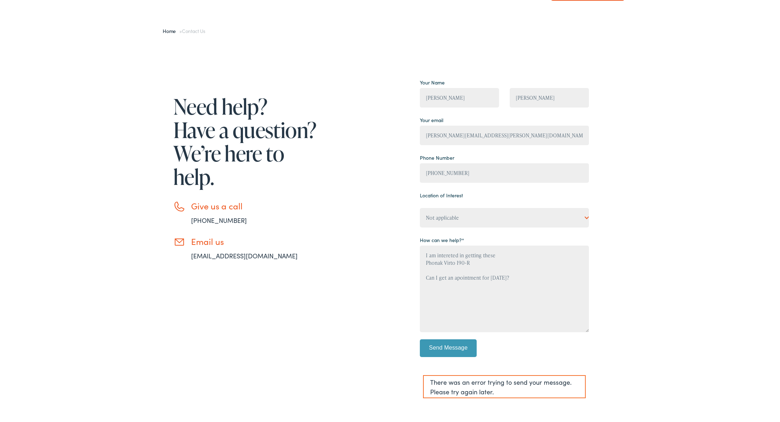  Describe the element at coordinates (432, 82) in the screenshot. I see `label: Your Name` at that location.